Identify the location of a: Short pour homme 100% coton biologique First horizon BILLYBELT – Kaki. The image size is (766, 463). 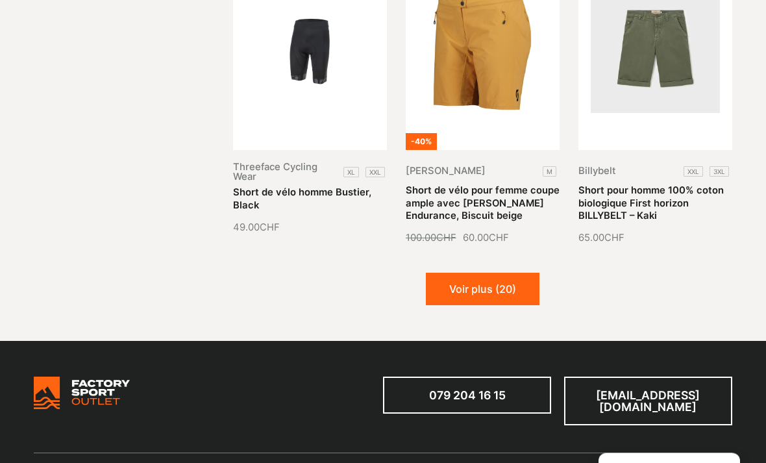
(651, 203).